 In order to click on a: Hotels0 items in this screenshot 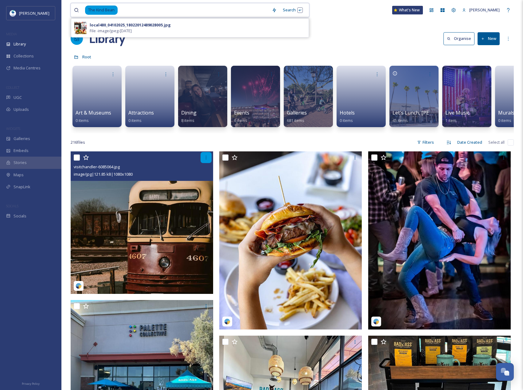, I will do `click(347, 116)`.